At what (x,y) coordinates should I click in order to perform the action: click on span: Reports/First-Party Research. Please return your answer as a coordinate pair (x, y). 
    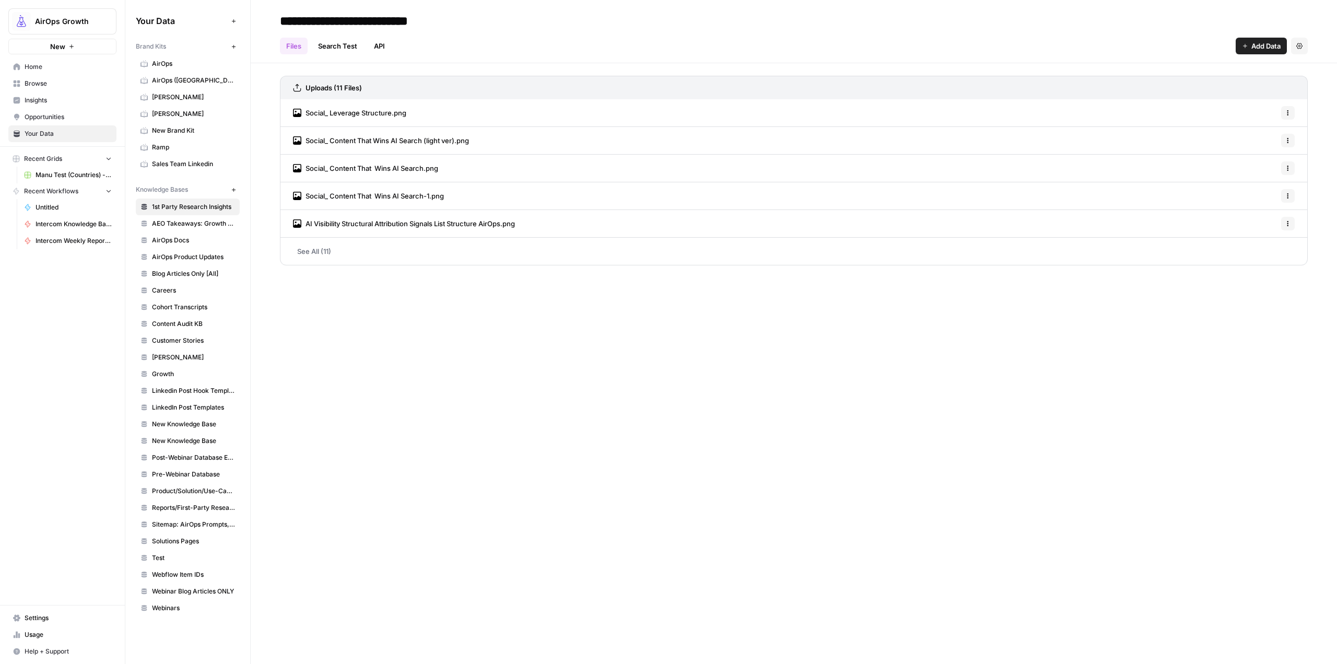
    Looking at the image, I should click on (193, 507).